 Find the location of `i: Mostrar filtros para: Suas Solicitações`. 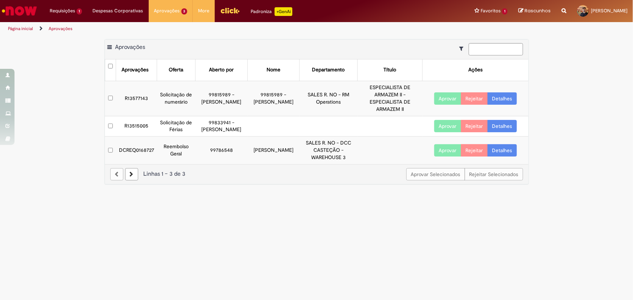

i: Mostrar filtros para: Suas Solicitações is located at coordinates (463, 49).